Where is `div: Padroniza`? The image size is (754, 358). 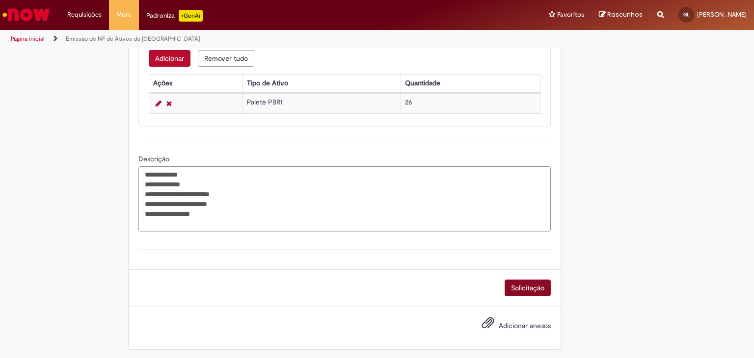
div: Padroniza is located at coordinates (174, 16).